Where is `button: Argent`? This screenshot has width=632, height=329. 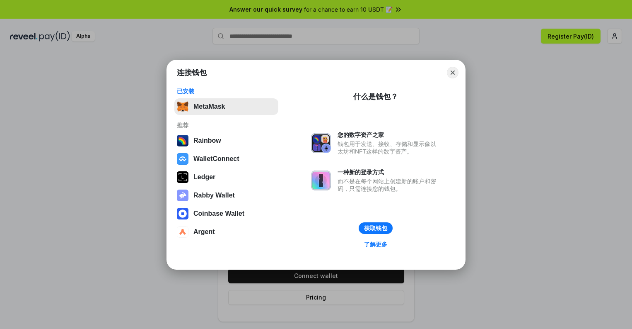
button: Argent is located at coordinates (226, 232).